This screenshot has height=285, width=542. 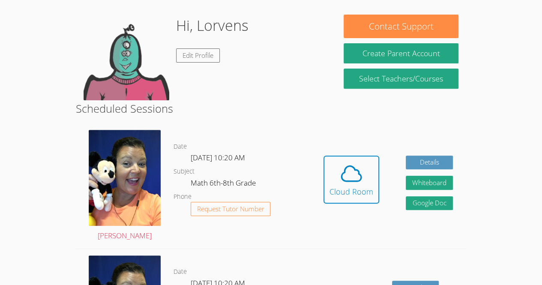 What do you see at coordinates (400, 53) in the screenshot?
I see `button: Create Parent Account` at bounding box center [400, 53].